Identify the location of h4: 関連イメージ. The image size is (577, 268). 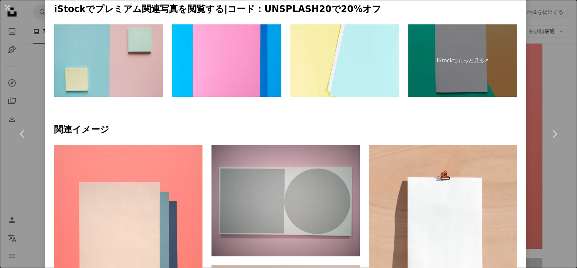
(285, 130).